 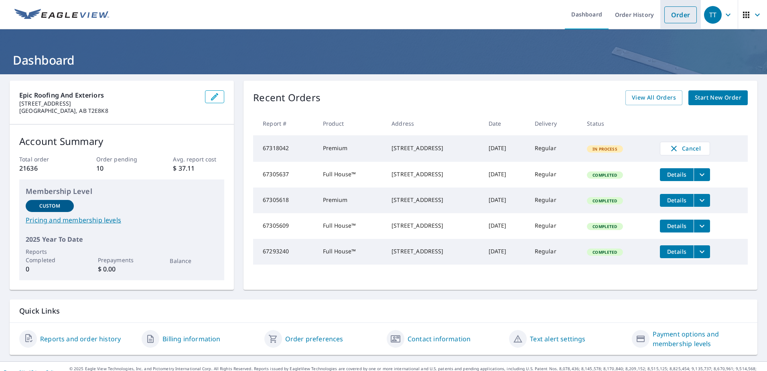 I want to click on span: Start New Order, so click(x=718, y=97).